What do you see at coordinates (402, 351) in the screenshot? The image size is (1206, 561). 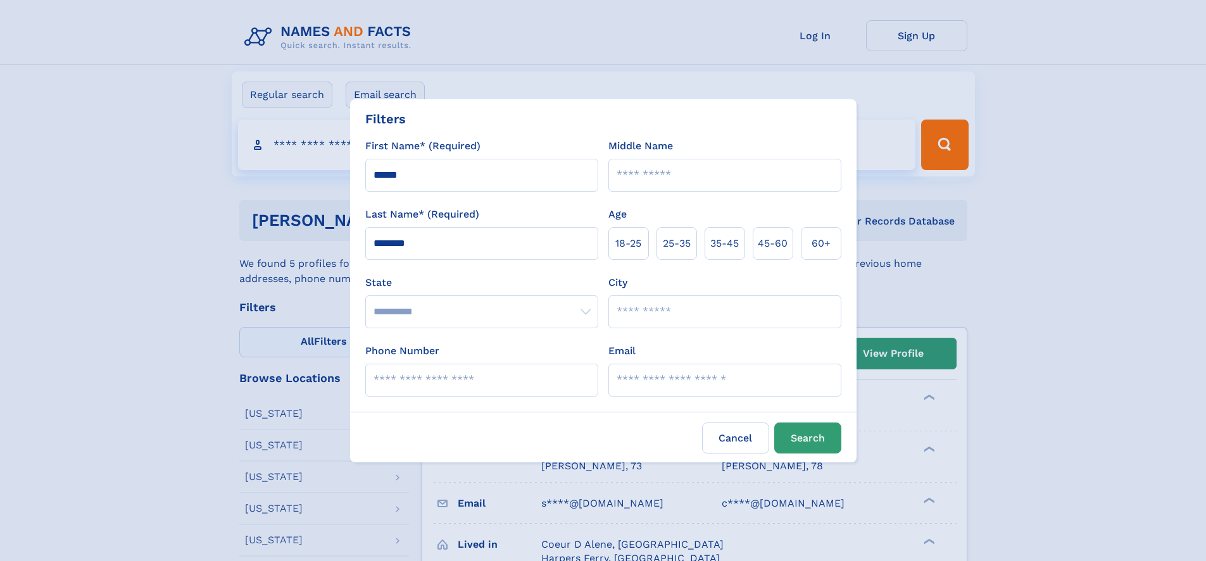 I see `label: Phone Number` at bounding box center [402, 351].